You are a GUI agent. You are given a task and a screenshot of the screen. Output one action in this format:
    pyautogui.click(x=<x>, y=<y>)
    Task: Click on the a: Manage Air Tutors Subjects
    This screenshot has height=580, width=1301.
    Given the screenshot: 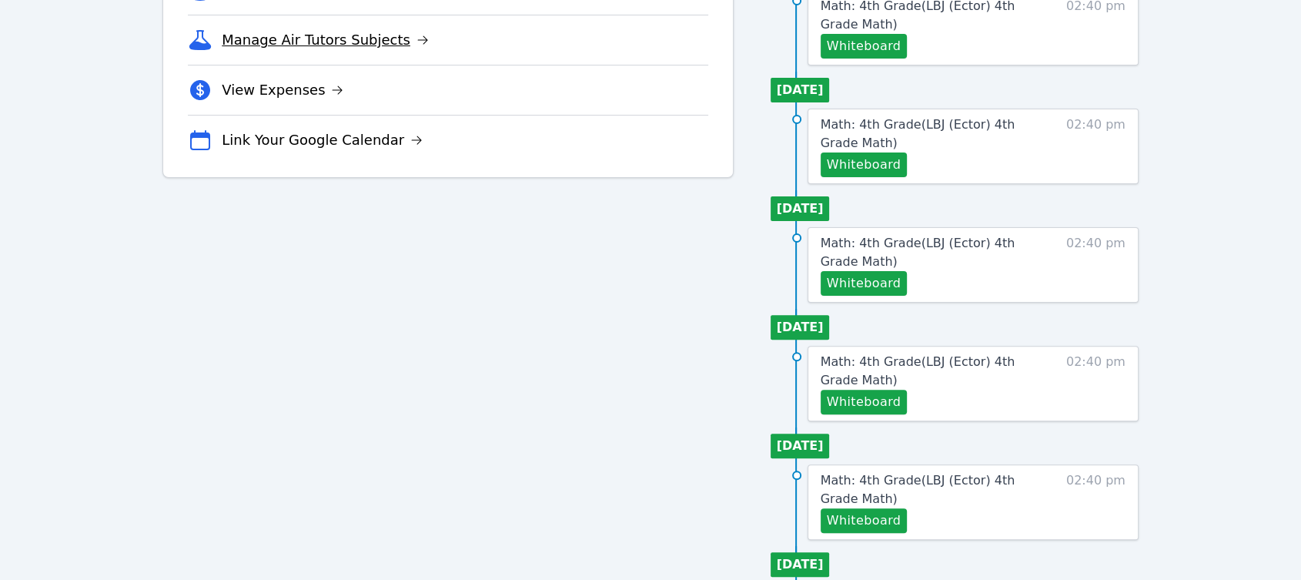 What is the action you would take?
    pyautogui.click(x=325, y=40)
    